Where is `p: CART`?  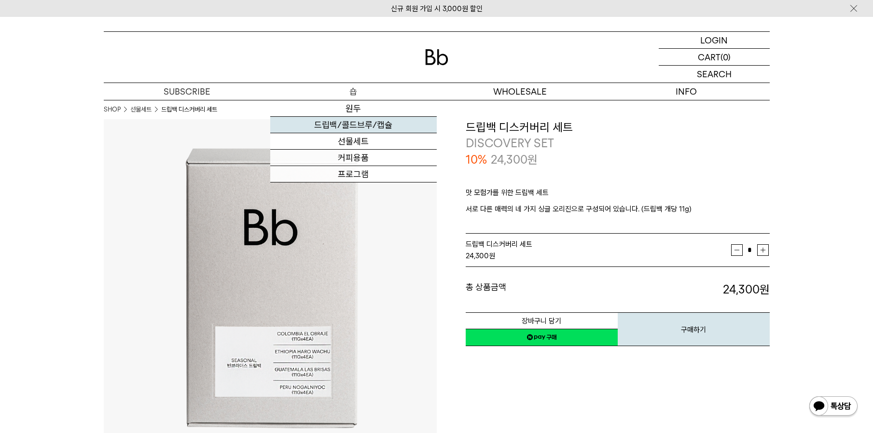
p: CART is located at coordinates (709, 57).